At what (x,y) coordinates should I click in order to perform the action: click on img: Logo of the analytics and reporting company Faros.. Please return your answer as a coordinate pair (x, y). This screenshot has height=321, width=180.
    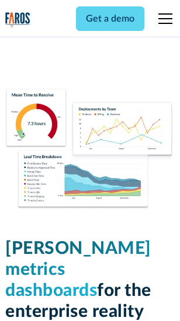
    Looking at the image, I should click on (18, 20).